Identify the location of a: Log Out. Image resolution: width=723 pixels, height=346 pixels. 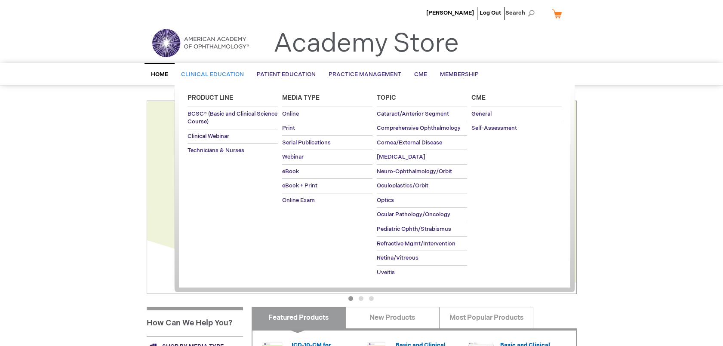
(490, 13).